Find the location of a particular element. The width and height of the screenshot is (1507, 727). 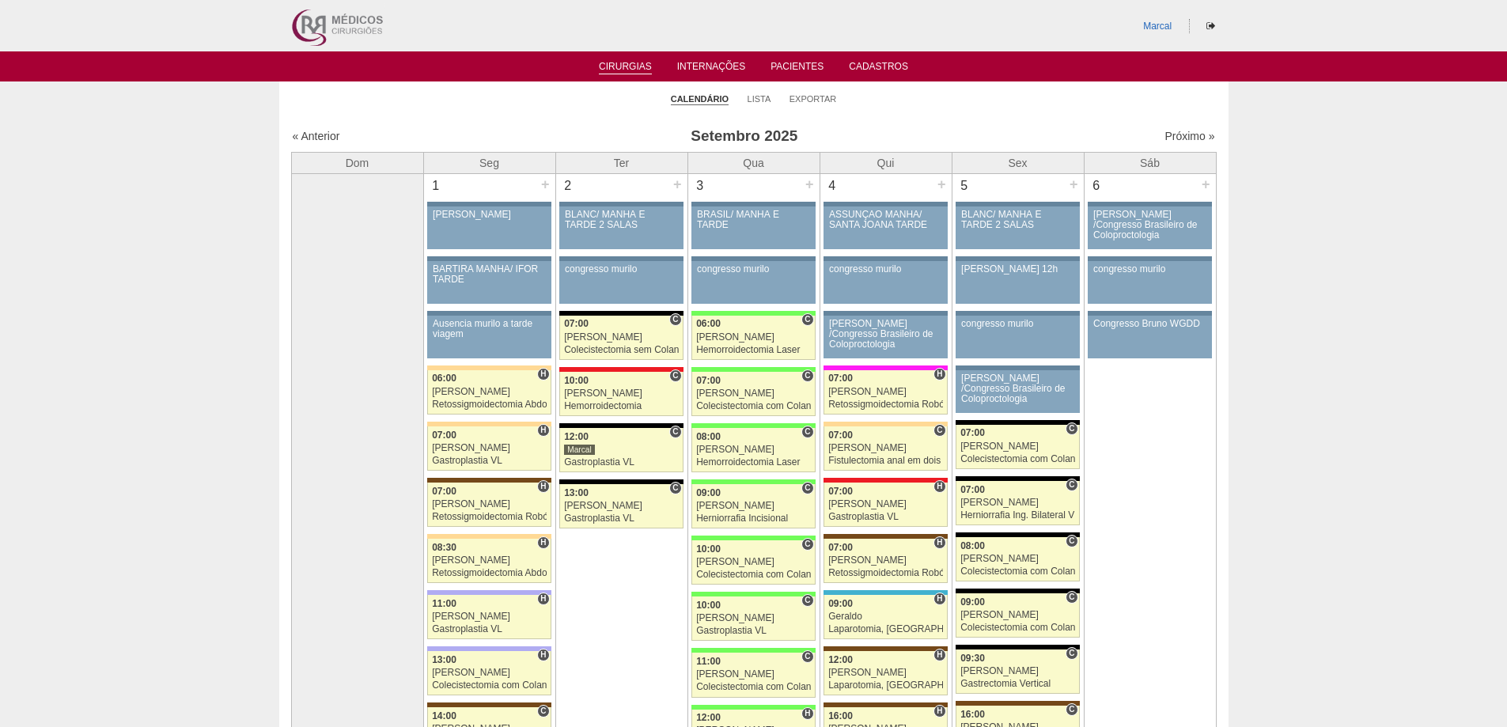

div: 3 is located at coordinates (700, 186).